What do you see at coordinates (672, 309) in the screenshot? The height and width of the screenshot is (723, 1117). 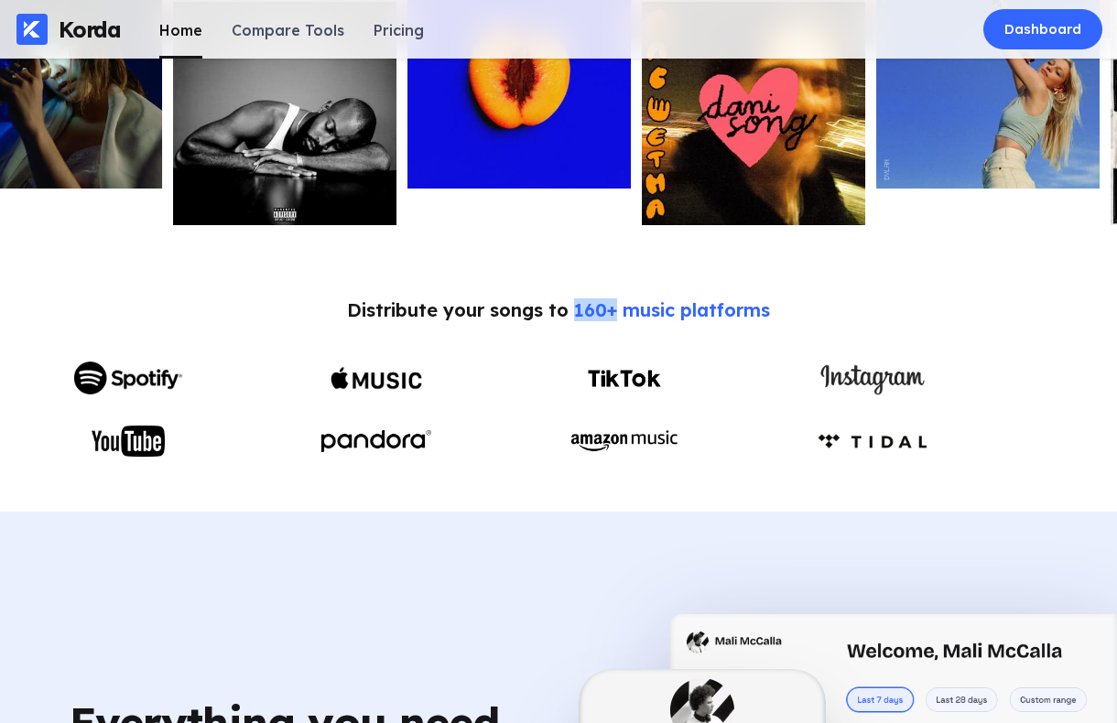 I see `span: 160+ music platforms` at bounding box center [672, 309].